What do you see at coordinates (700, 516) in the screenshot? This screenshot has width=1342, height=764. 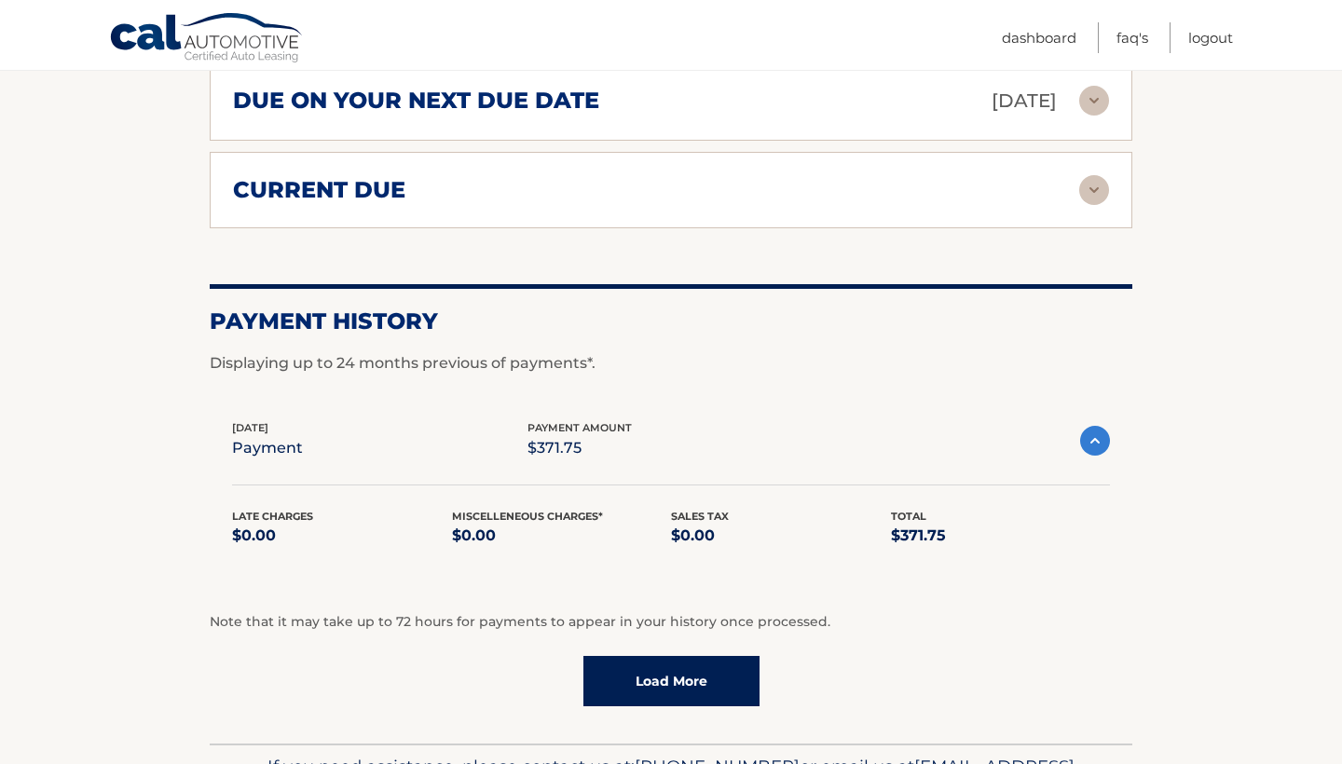 I see `span: Sales Tax` at bounding box center [700, 516].